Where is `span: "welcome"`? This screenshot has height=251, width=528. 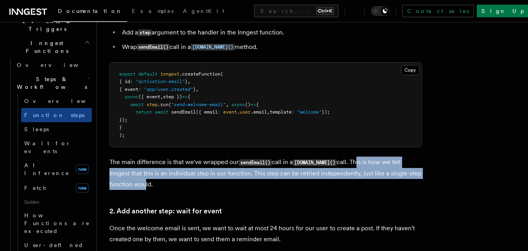
span: "welcome" is located at coordinates (309, 112).